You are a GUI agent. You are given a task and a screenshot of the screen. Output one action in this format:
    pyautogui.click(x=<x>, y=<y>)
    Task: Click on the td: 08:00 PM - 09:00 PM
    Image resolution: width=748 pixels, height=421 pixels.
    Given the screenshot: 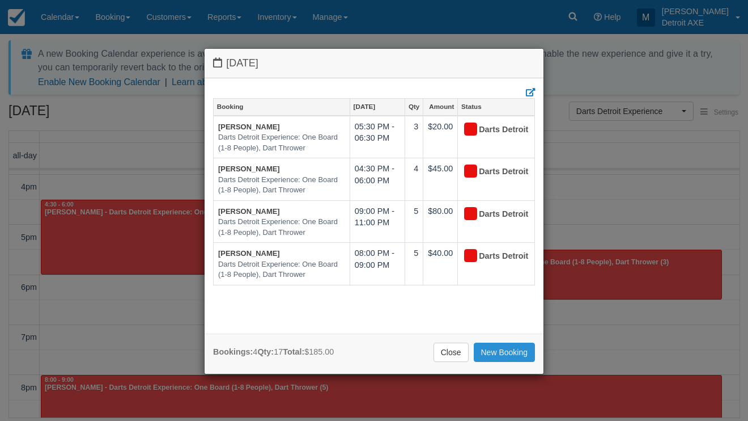 What is the action you would take?
    pyautogui.click(x=377, y=264)
    